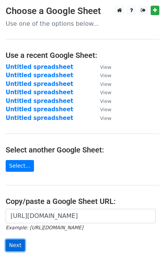 This screenshot has width=165, height=255. Describe the element at coordinates (83, 23) in the screenshot. I see `p: Use one of the options below...` at that location.